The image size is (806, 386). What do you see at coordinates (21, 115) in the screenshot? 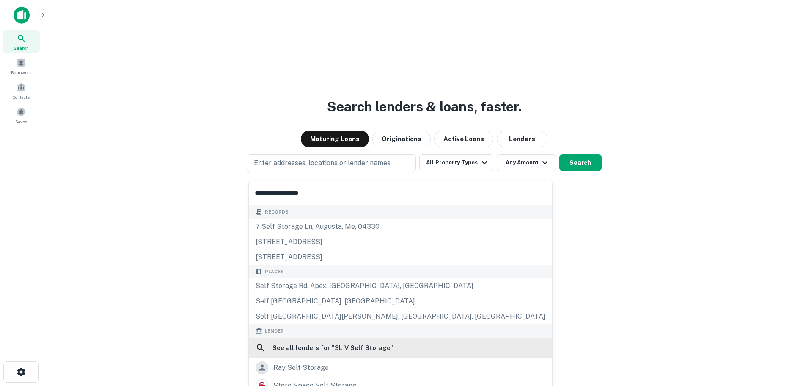
I see `a: Saved` at bounding box center [21, 115].